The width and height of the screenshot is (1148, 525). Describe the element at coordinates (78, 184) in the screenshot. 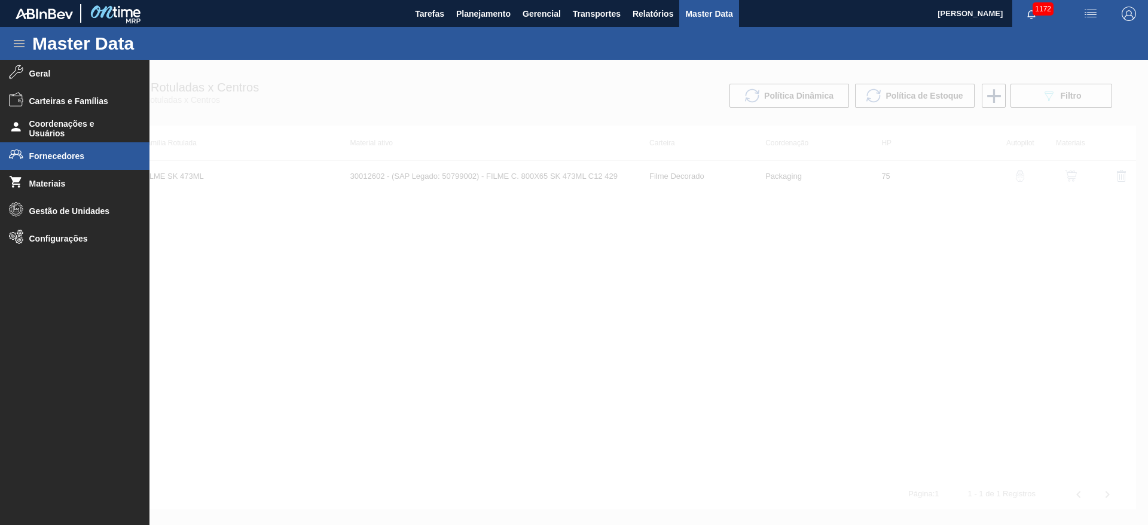

I see `span: Materiais` at that location.